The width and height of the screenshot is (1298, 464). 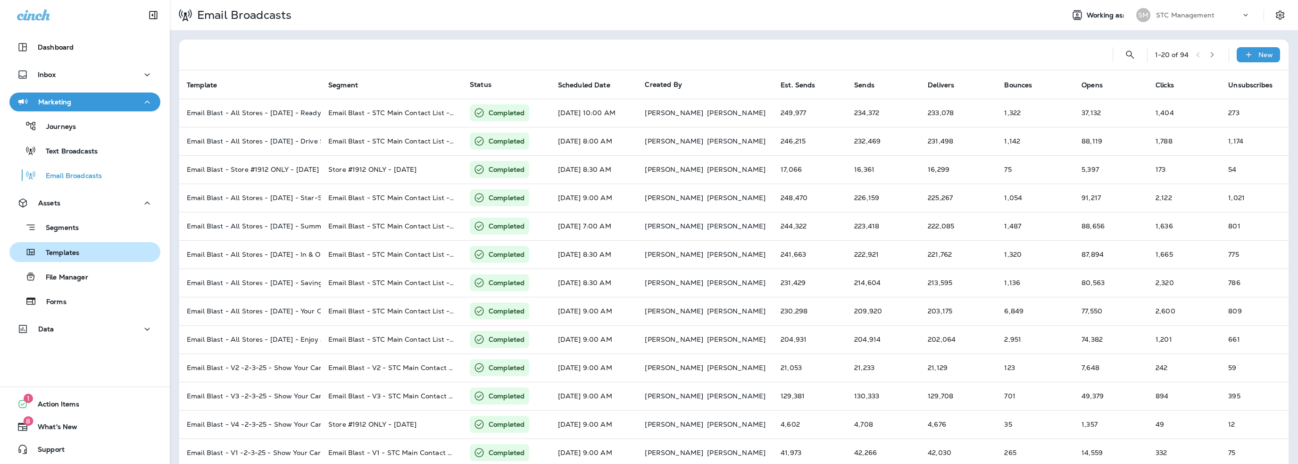 I want to click on span: 8, so click(x=28, y=421).